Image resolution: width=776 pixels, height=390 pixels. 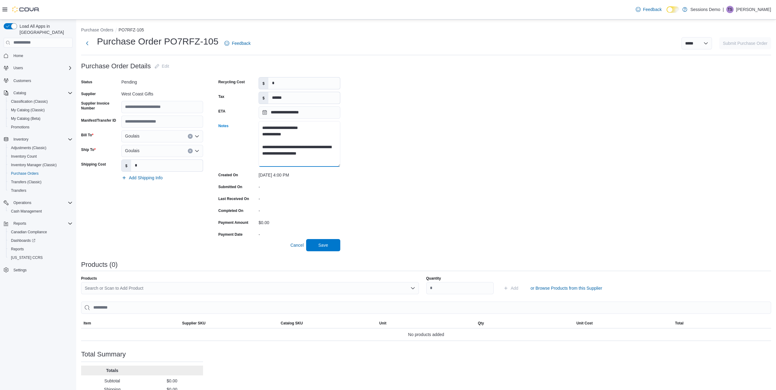 What do you see at coordinates (26, 211) in the screenshot?
I see `a: Cash Management` at bounding box center [26, 211].